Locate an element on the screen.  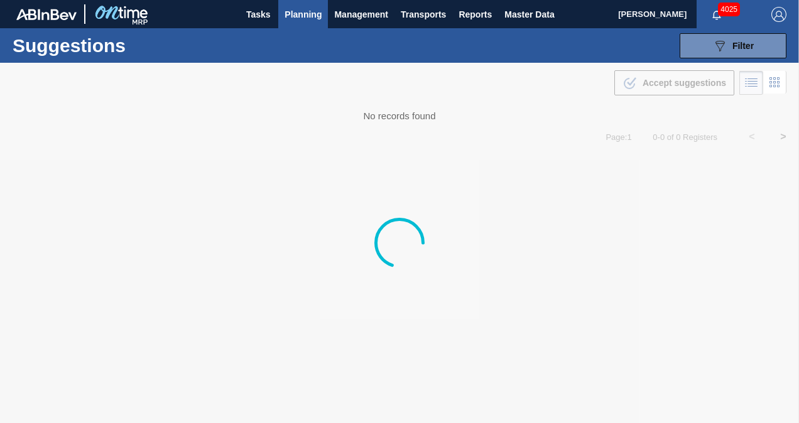
span: Reports is located at coordinates (475, 14).